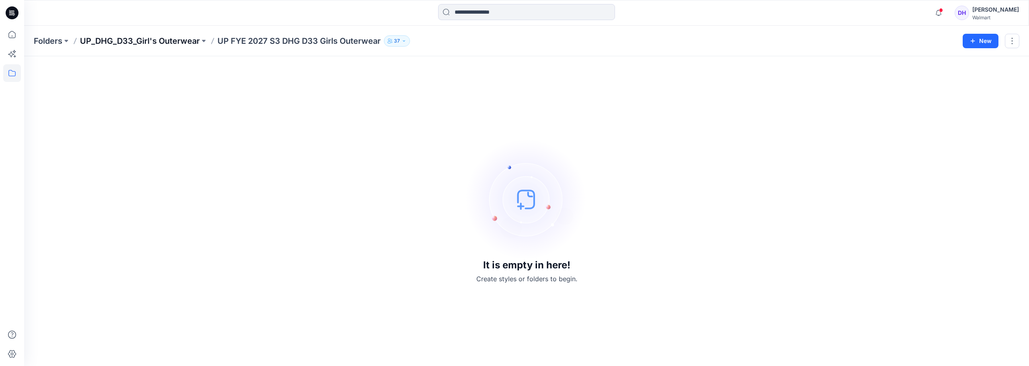  Describe the element at coordinates (299, 41) in the screenshot. I see `p: UP FYE 2027 S3 DHG D33 Girls Outerwear` at that location.